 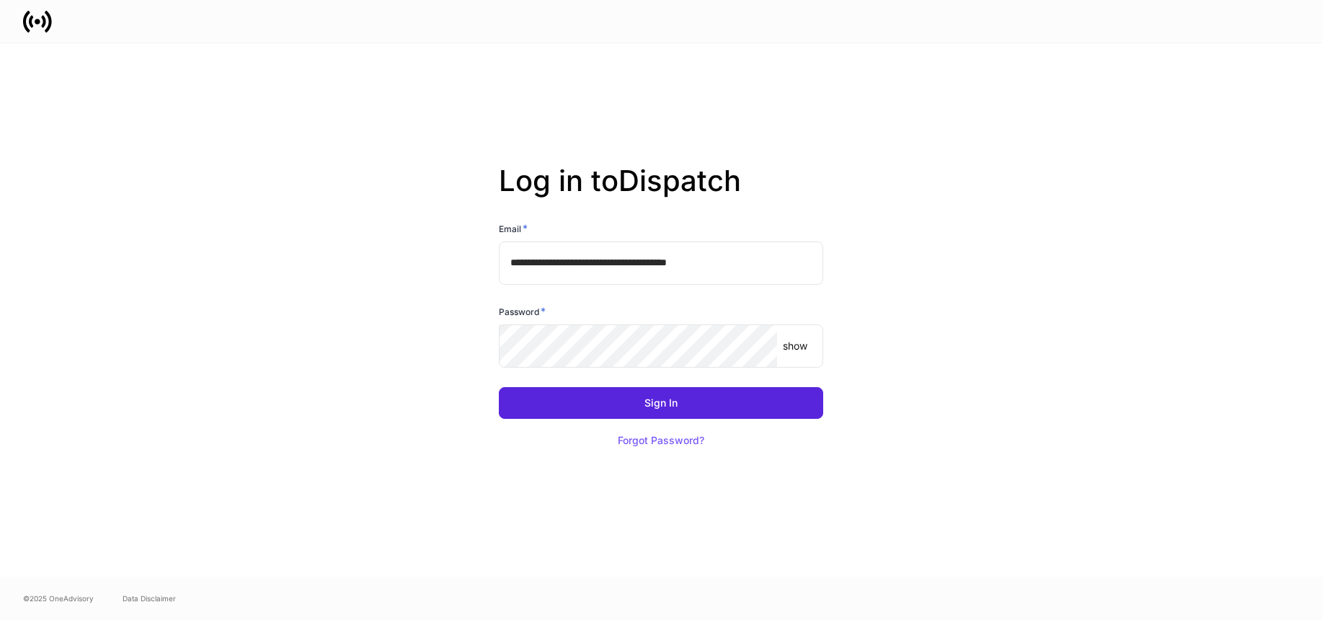 What do you see at coordinates (661, 403) in the screenshot?
I see `div: Sign In` at bounding box center [661, 403].